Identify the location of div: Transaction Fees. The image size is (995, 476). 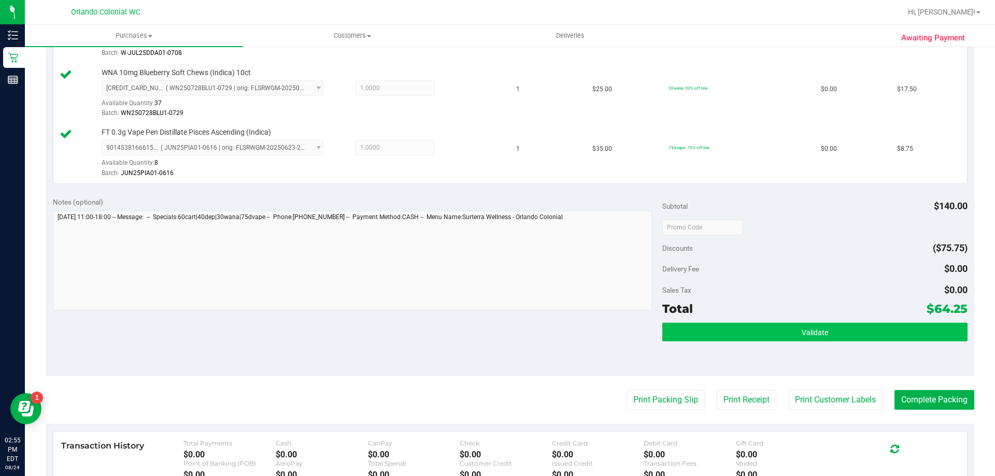
(690, 463).